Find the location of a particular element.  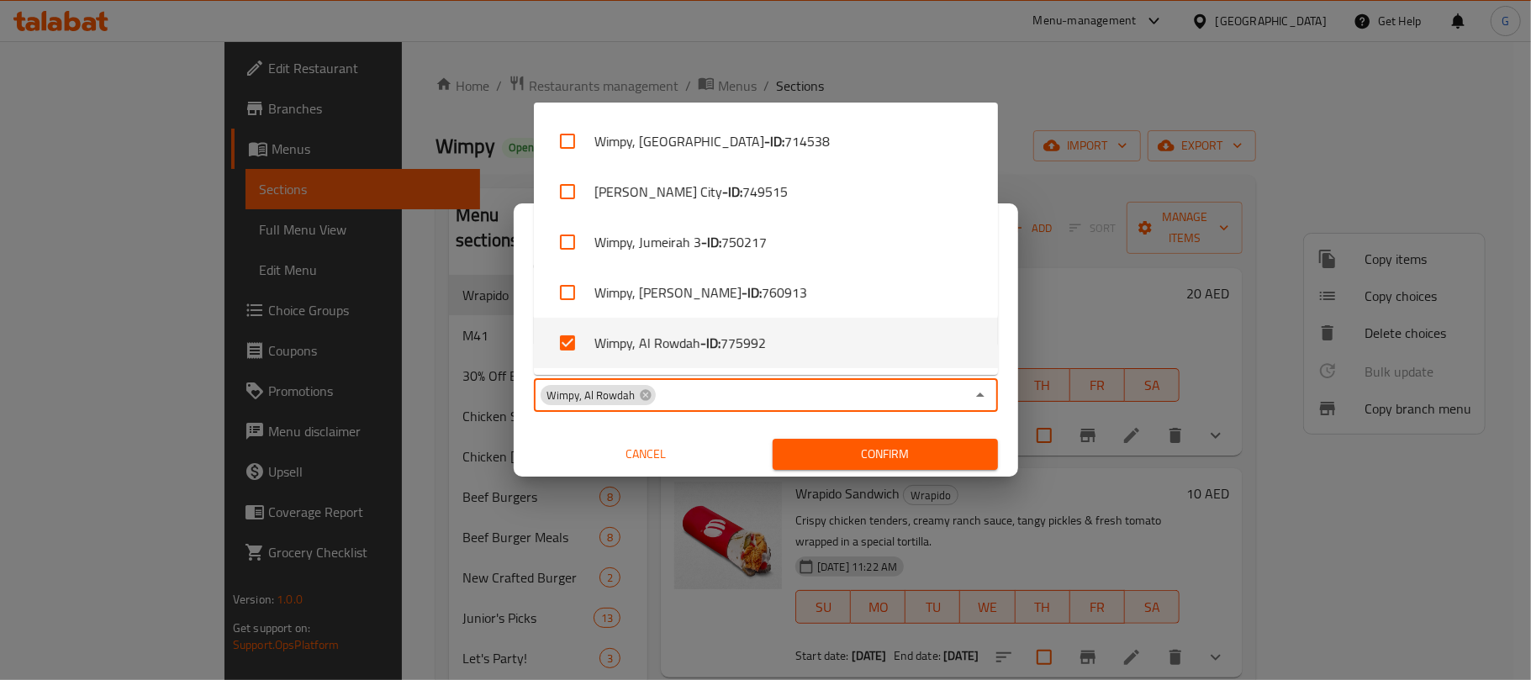

div: Wimpy, Al Rowdah is located at coordinates (598, 395).